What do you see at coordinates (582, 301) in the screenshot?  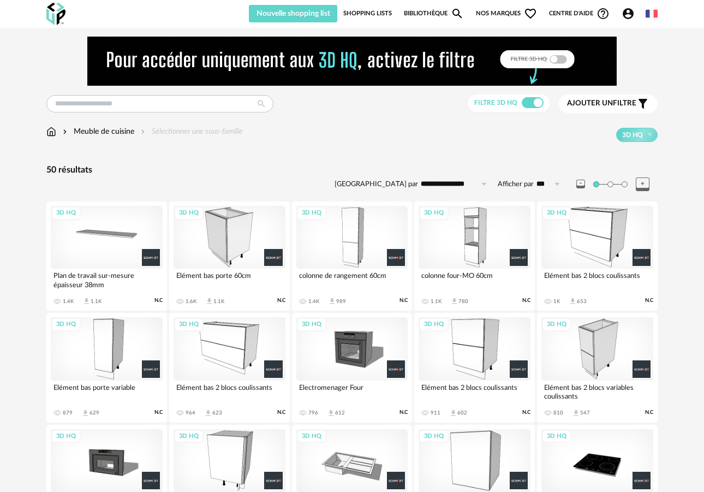 I see `div: 653` at bounding box center [582, 301].